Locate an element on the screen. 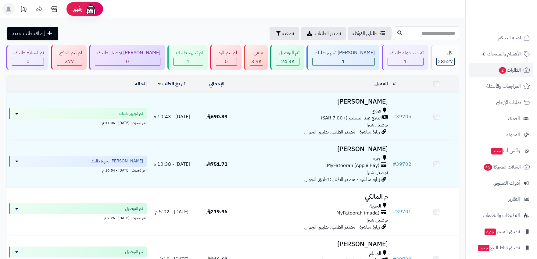  a: تصدير الطلبات is located at coordinates (323, 34).